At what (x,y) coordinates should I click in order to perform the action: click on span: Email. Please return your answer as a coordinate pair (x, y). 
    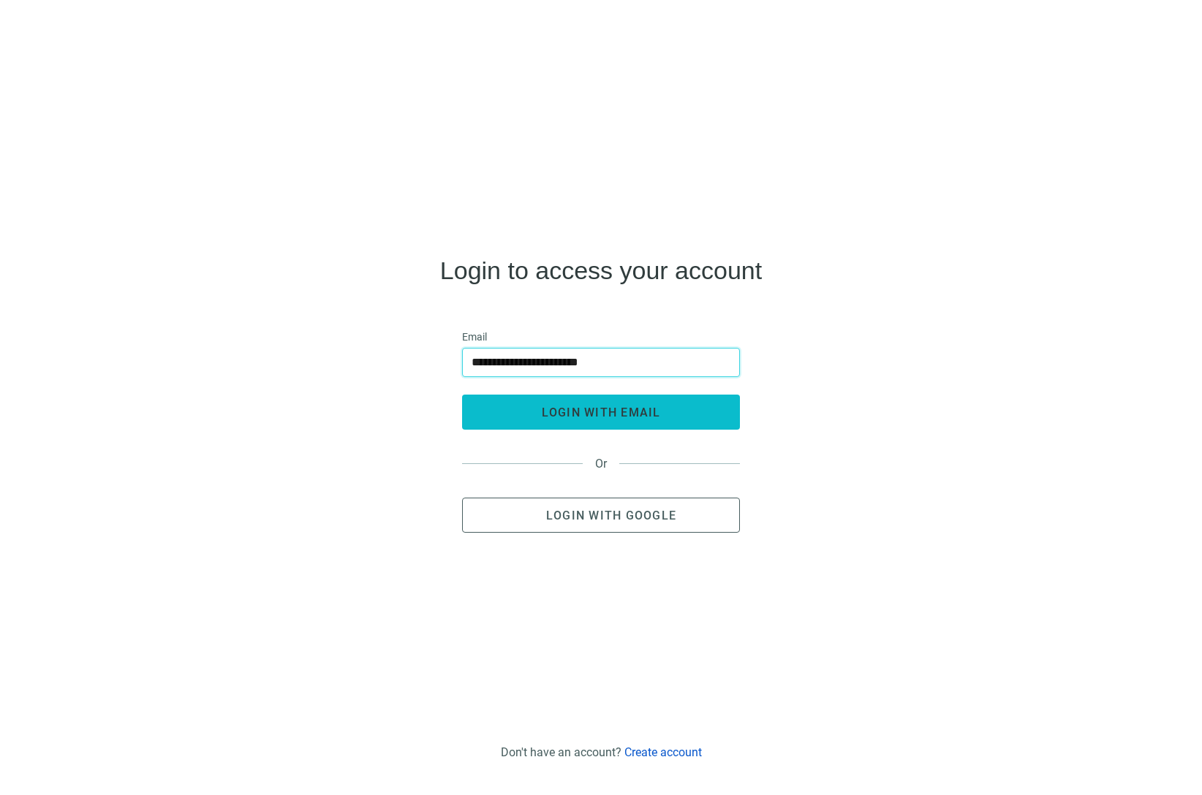
    Looking at the image, I should click on (474, 337).